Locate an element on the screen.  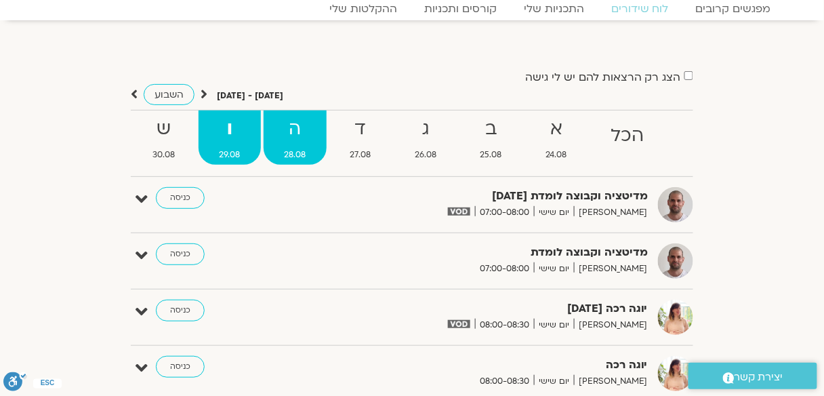
strong: מדיטציה וקבוצה לומדת is located at coordinates (482, 252).